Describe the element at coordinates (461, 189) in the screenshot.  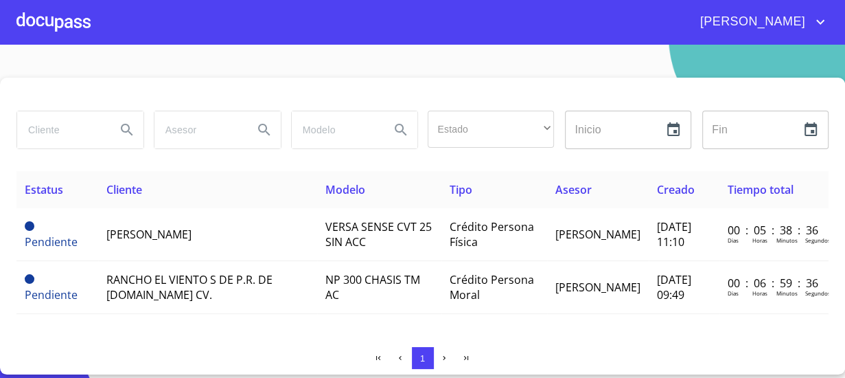
I see `span: Tipo` at that location.